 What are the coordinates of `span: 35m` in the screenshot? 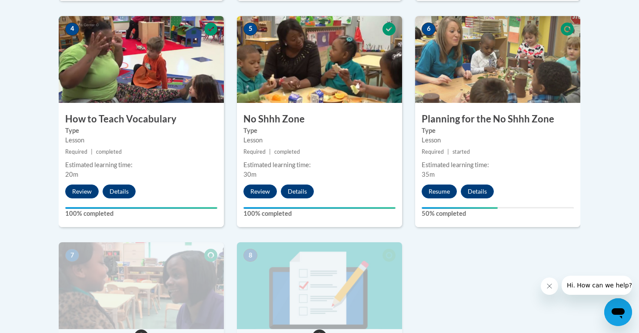 It's located at (428, 174).